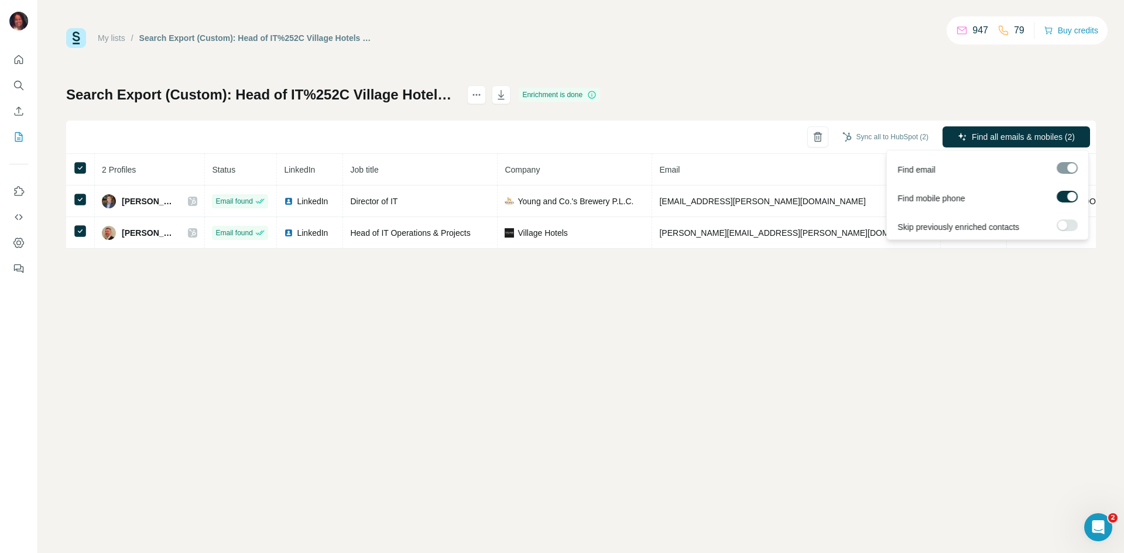 This screenshot has width=1124, height=553. I want to click on span: Find all emails & mobiles (2), so click(1023, 137).